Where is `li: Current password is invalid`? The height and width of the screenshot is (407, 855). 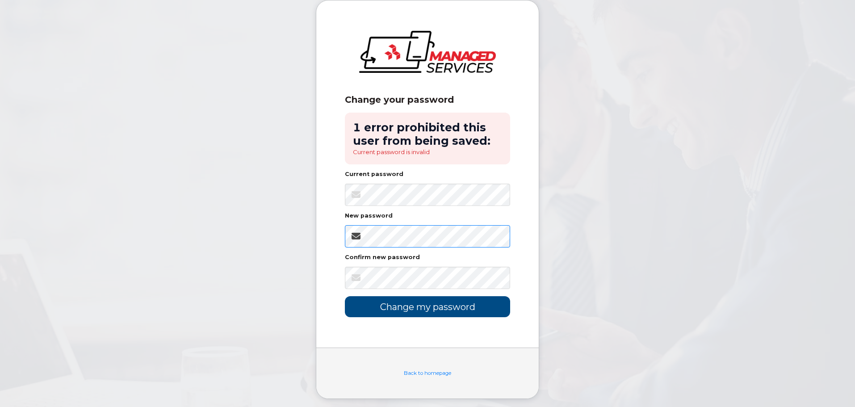
li: Current password is invalid is located at coordinates (428, 152).